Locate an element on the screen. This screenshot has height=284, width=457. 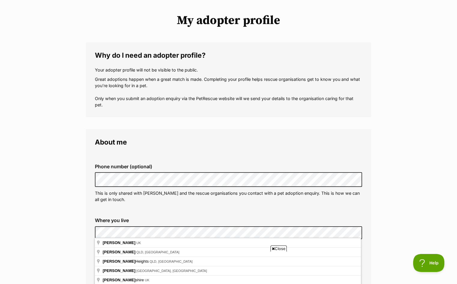
p: Your adopter profile will not be visible to the public. is located at coordinates (228, 70).